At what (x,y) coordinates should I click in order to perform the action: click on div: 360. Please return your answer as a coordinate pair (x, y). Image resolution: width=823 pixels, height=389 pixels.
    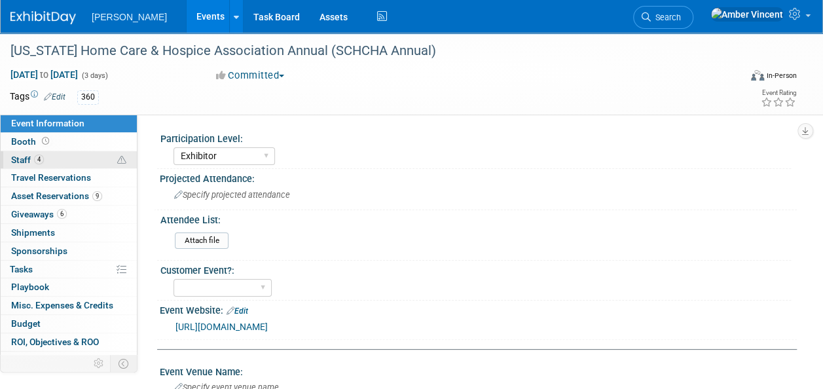
    Looking at the image, I should click on (88, 97).